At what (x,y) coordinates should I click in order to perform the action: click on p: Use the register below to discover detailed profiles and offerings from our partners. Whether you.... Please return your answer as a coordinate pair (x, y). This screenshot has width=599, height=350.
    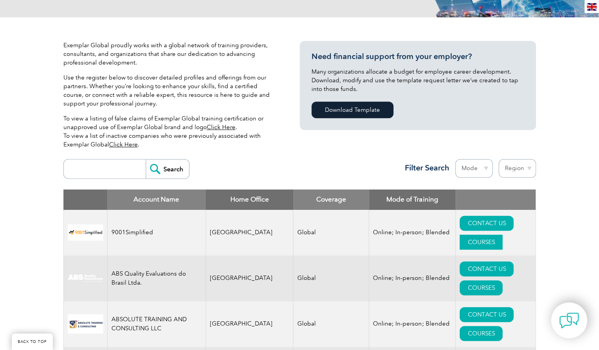
    Looking at the image, I should click on (170, 91).